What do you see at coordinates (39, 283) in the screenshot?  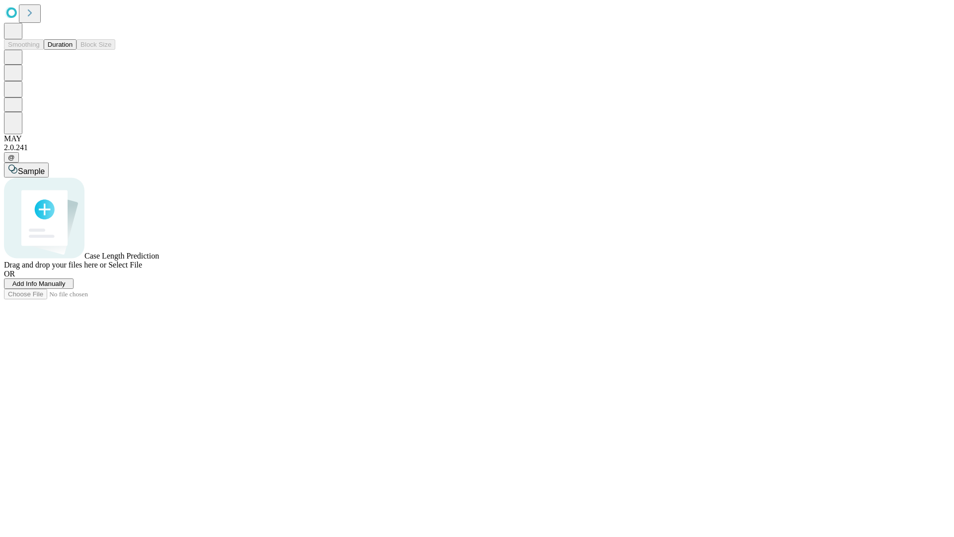 I see `span: Add Info Manually` at bounding box center [39, 283].